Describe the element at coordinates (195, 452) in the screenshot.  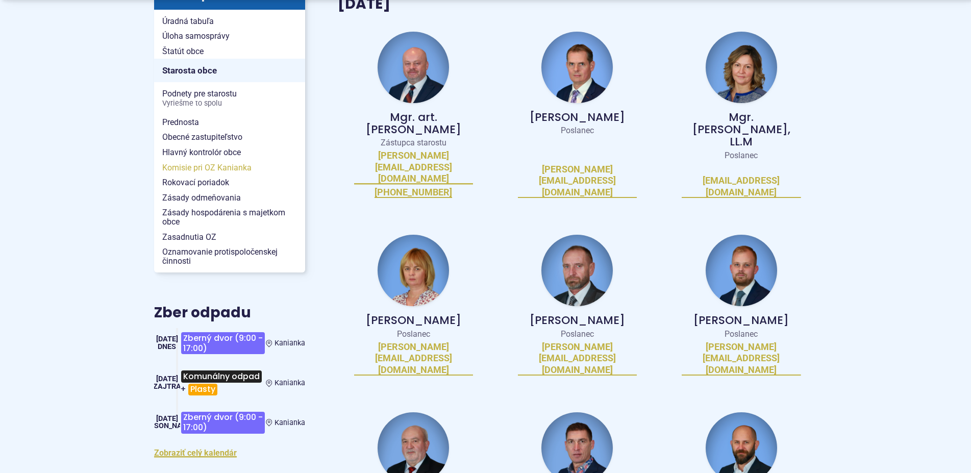
I see `a: Zobraziť celý kalendár` at that location.